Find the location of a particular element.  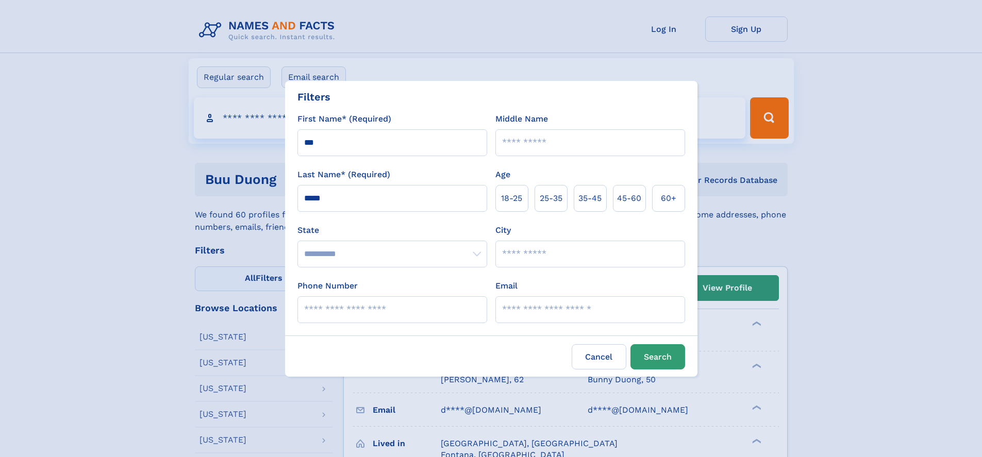

label: Email is located at coordinates (506, 286).